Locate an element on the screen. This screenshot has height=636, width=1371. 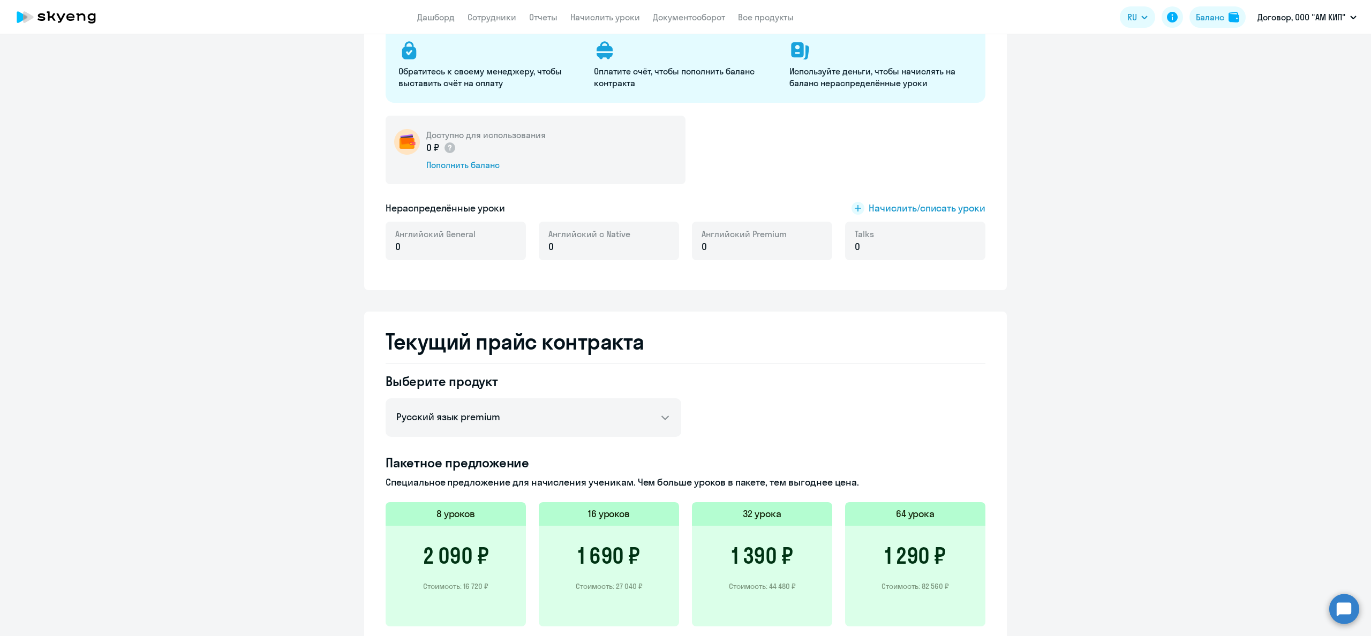
img: wallet-circle.png is located at coordinates (407, 142).